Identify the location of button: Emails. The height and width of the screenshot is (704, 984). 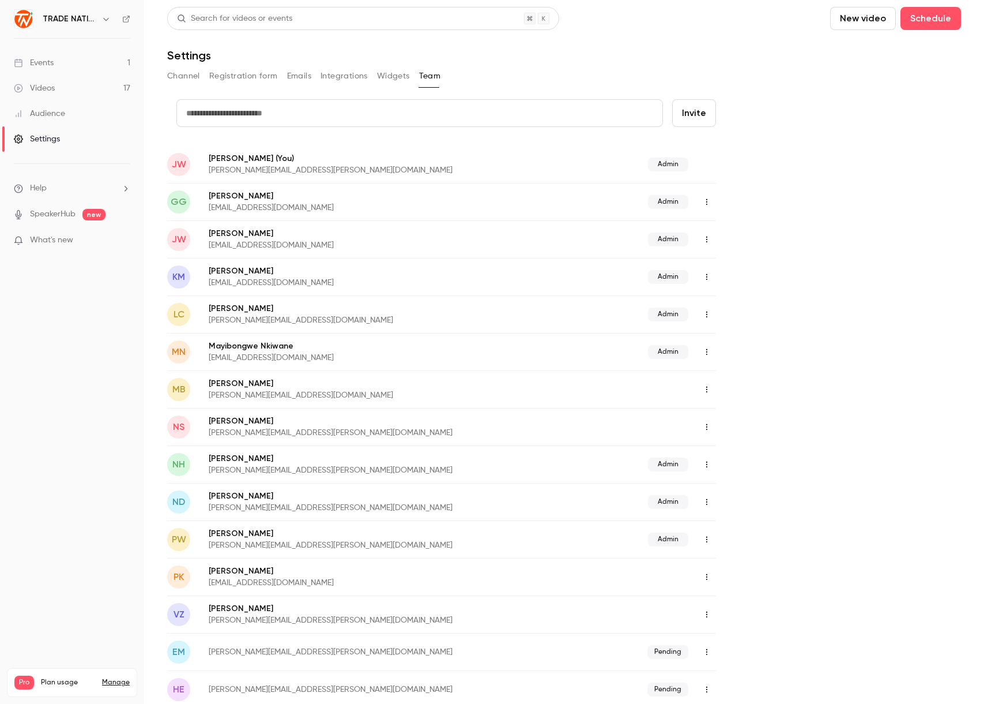
(299, 76).